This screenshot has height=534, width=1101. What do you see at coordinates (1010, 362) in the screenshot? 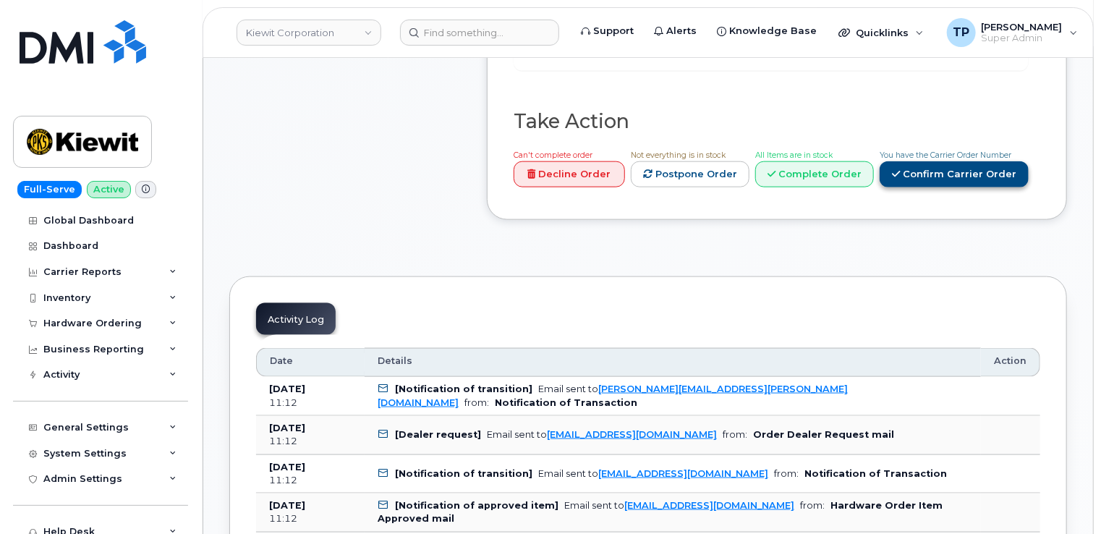
I see `th: Action` at bounding box center [1010, 362].